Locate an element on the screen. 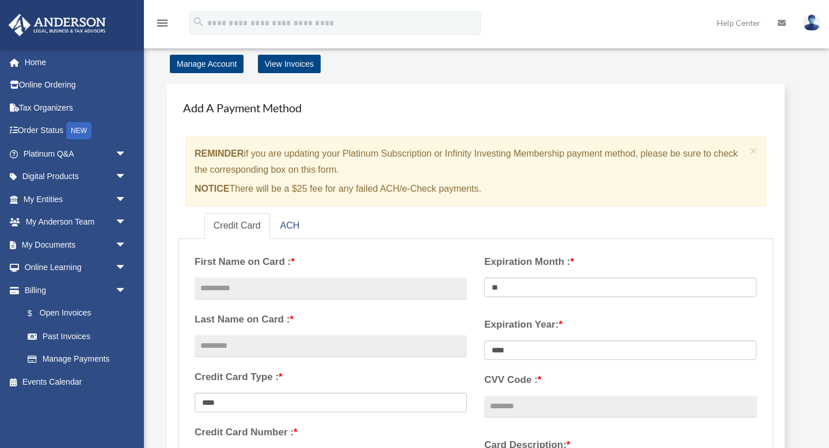  h4: Add A Payment Method is located at coordinates (475, 108).